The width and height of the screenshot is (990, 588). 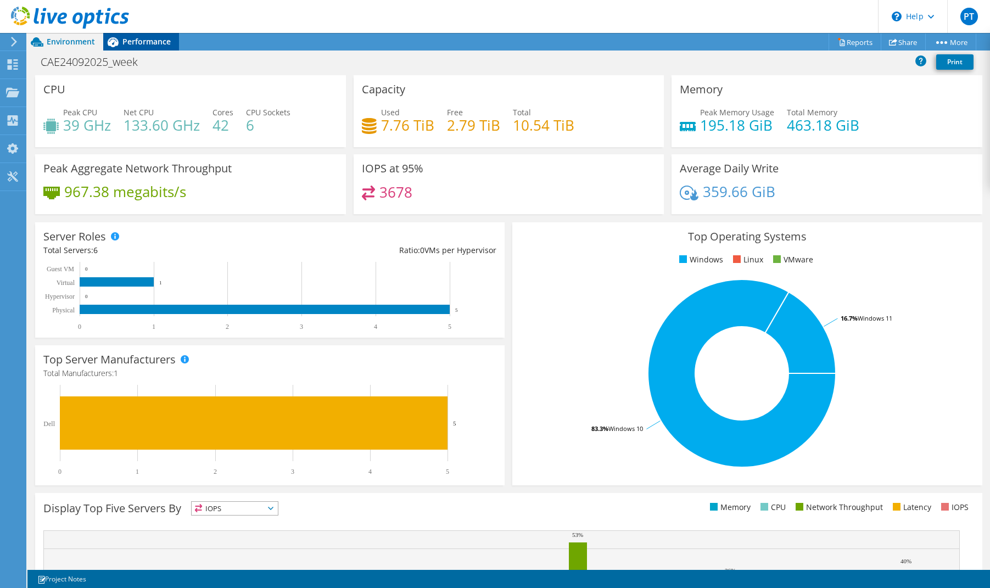 I want to click on h1: CAE24092025_week, so click(x=95, y=62).